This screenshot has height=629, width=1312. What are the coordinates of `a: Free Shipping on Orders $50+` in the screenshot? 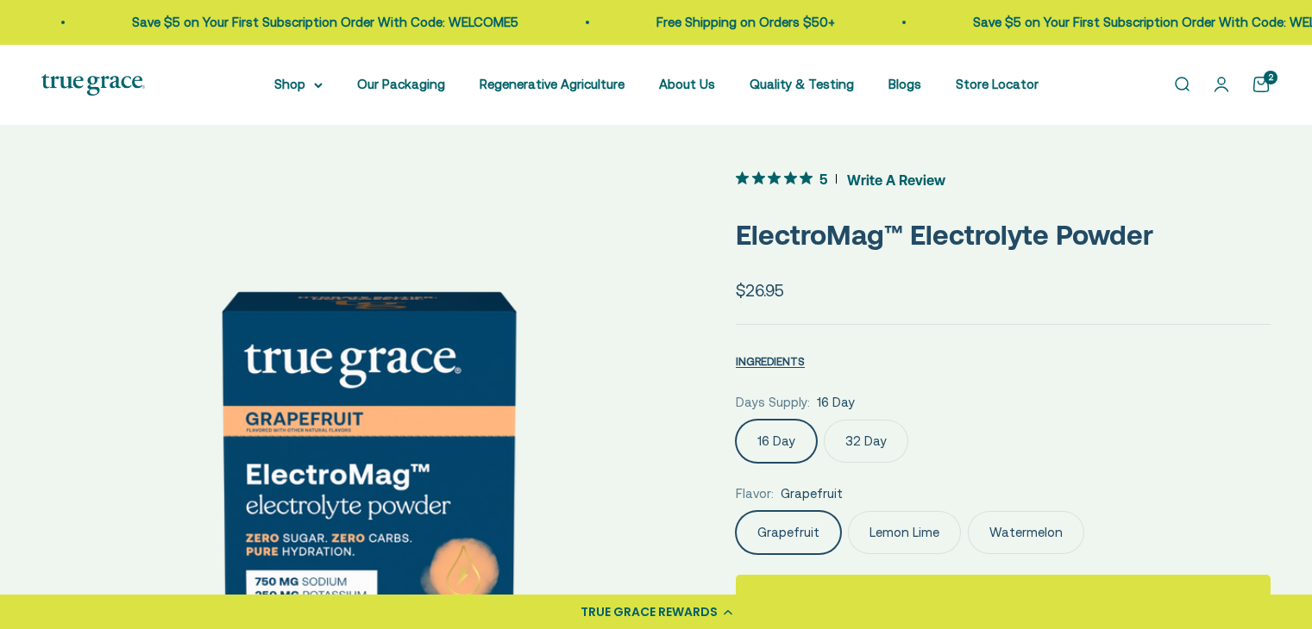 It's located at (736, 22).